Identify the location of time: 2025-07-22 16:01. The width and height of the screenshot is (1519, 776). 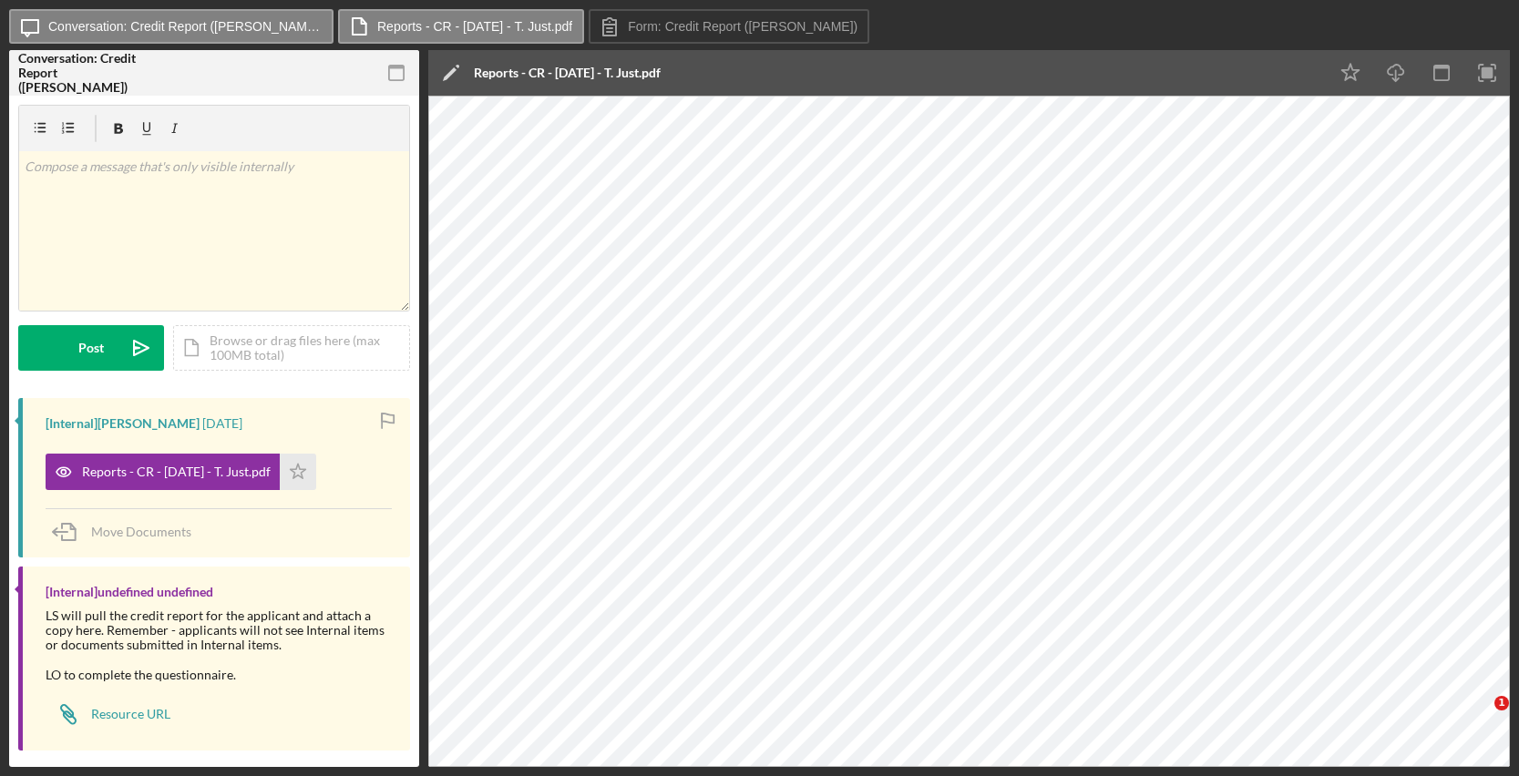
(222, 424).